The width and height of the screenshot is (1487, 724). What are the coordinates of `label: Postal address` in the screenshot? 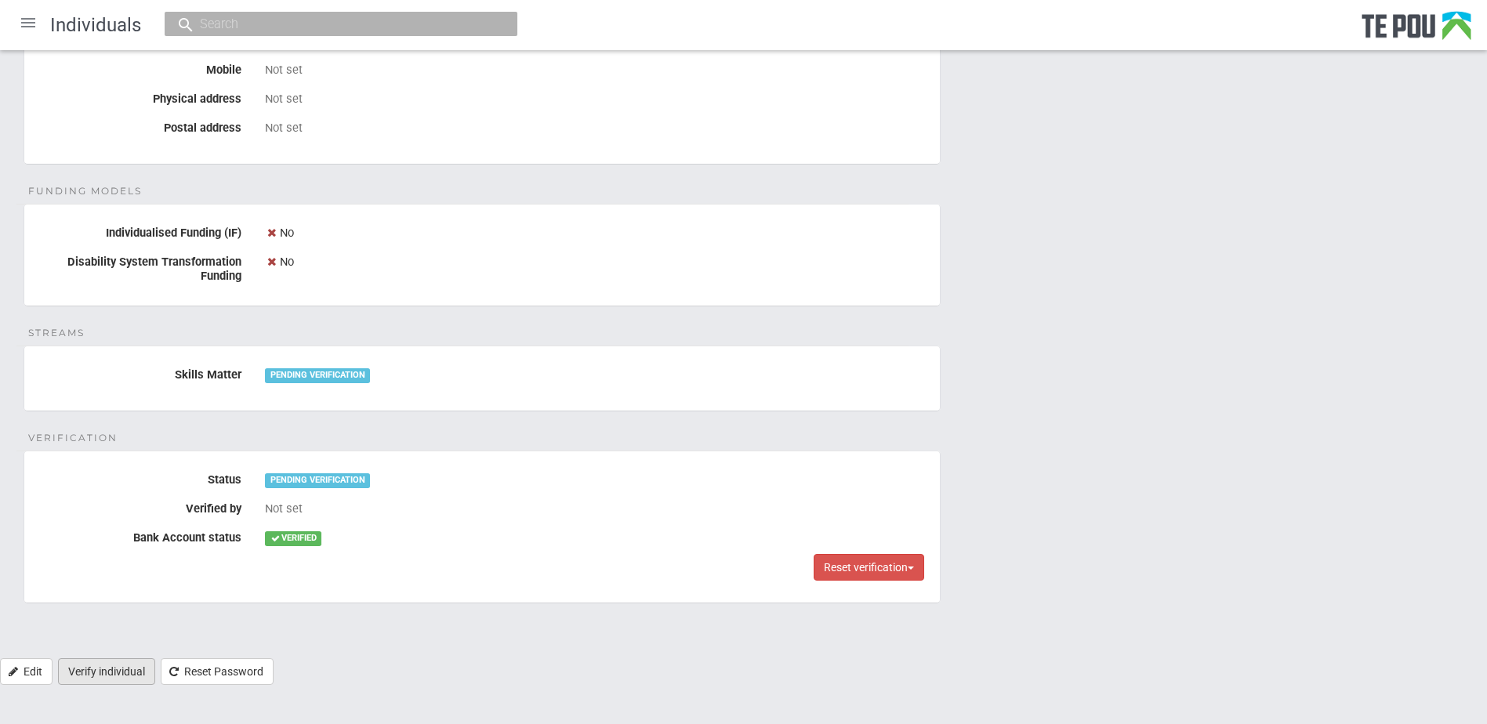 It's located at (139, 125).